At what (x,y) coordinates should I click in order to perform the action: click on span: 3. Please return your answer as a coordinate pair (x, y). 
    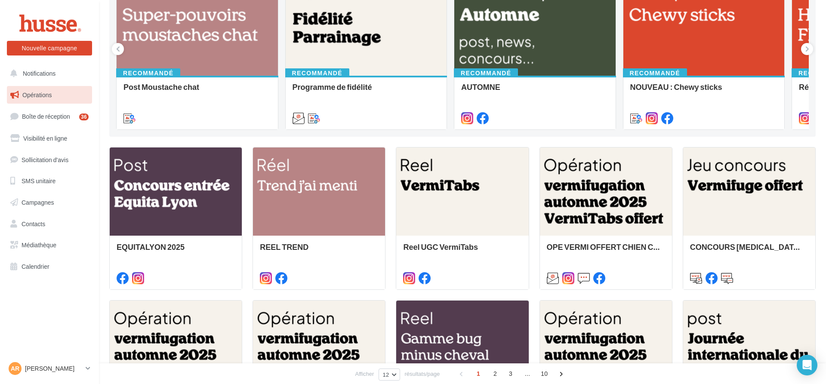
    Looking at the image, I should click on (510, 374).